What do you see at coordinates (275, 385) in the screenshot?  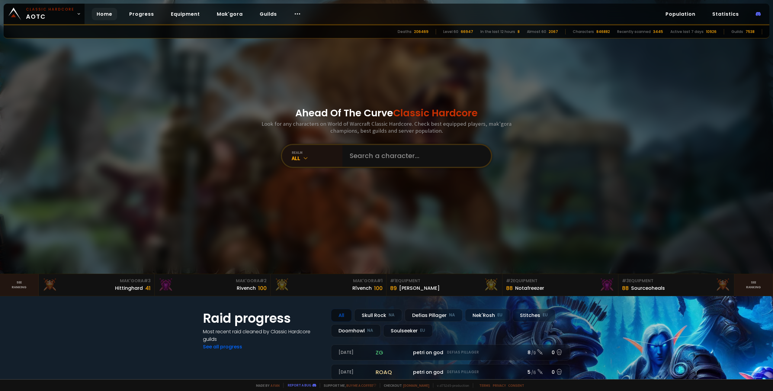 I see `a: a fan` at bounding box center [275, 385].